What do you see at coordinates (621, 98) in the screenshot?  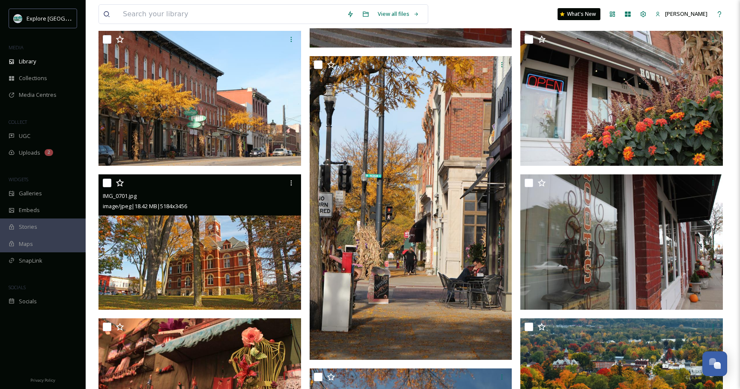 I see `img: IMG_0889.jpg` at bounding box center [621, 98].